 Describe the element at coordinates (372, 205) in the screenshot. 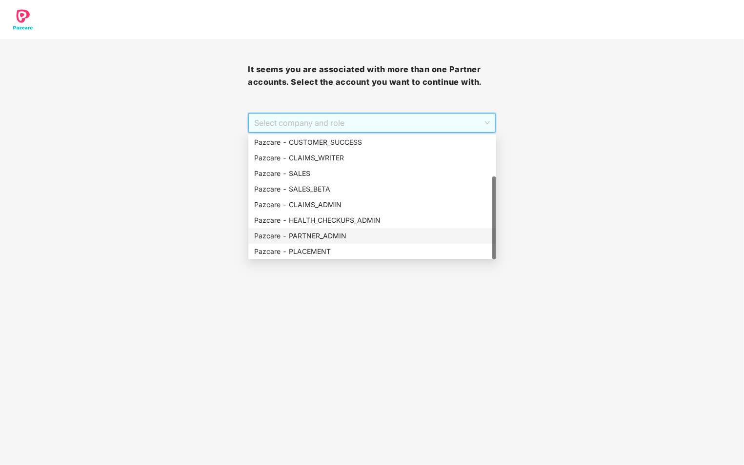

I see `div: Pazcare - CLAIMS_ADMIN` at that location.